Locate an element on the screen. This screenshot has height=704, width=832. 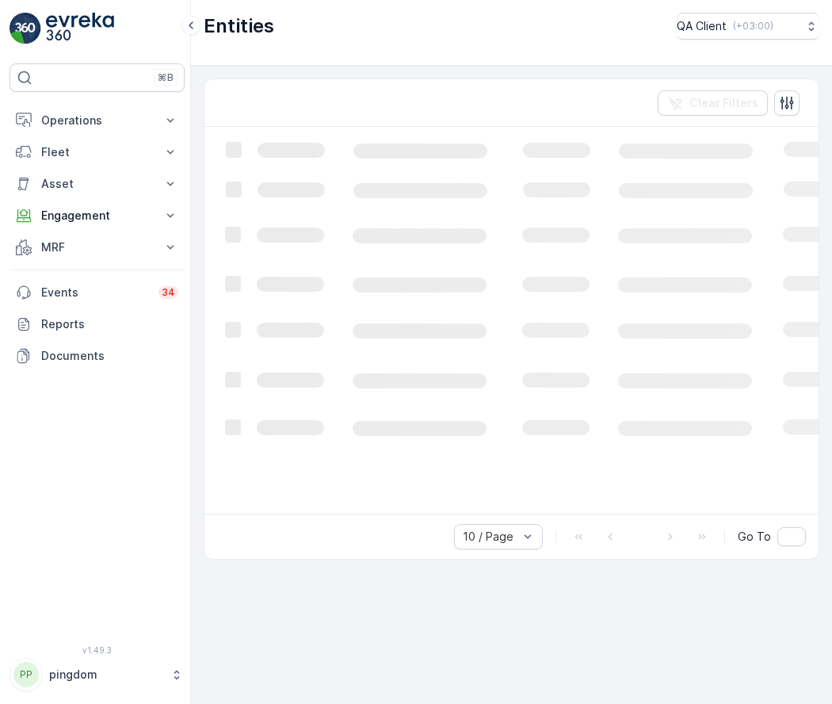
button: Operations is located at coordinates (97, 120).